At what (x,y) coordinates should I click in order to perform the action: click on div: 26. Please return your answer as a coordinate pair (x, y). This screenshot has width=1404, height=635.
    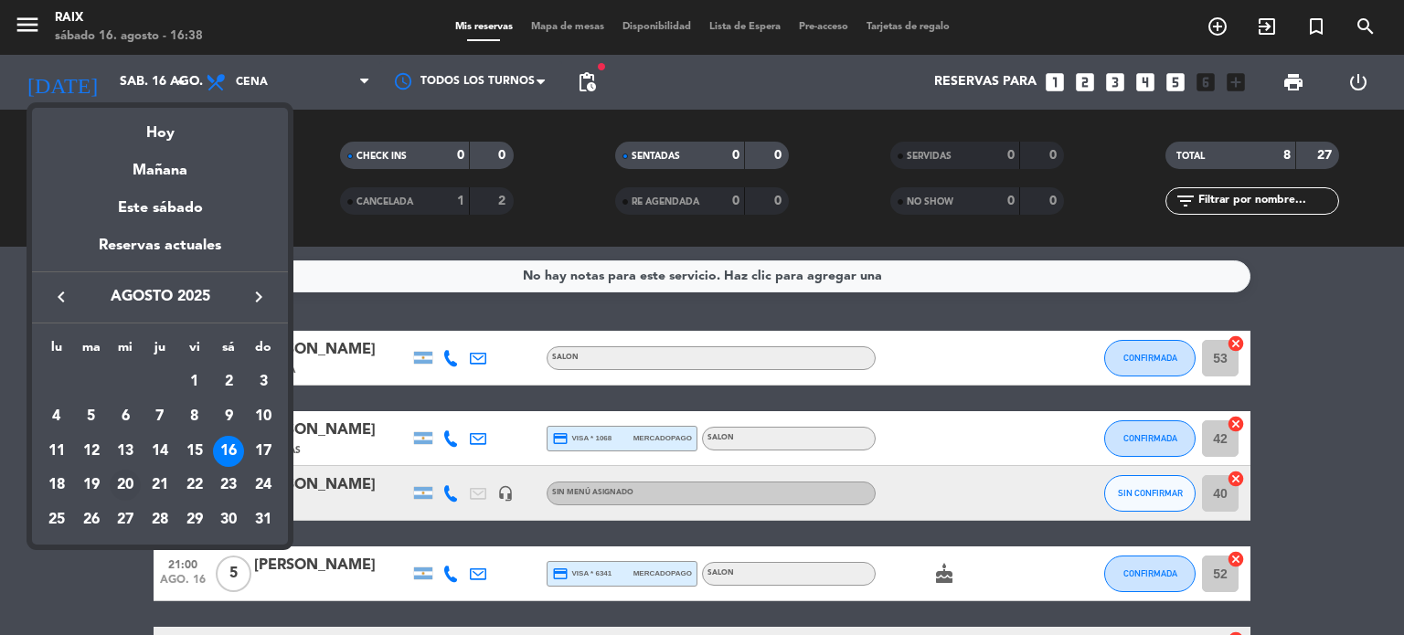
    Looking at the image, I should click on (91, 520).